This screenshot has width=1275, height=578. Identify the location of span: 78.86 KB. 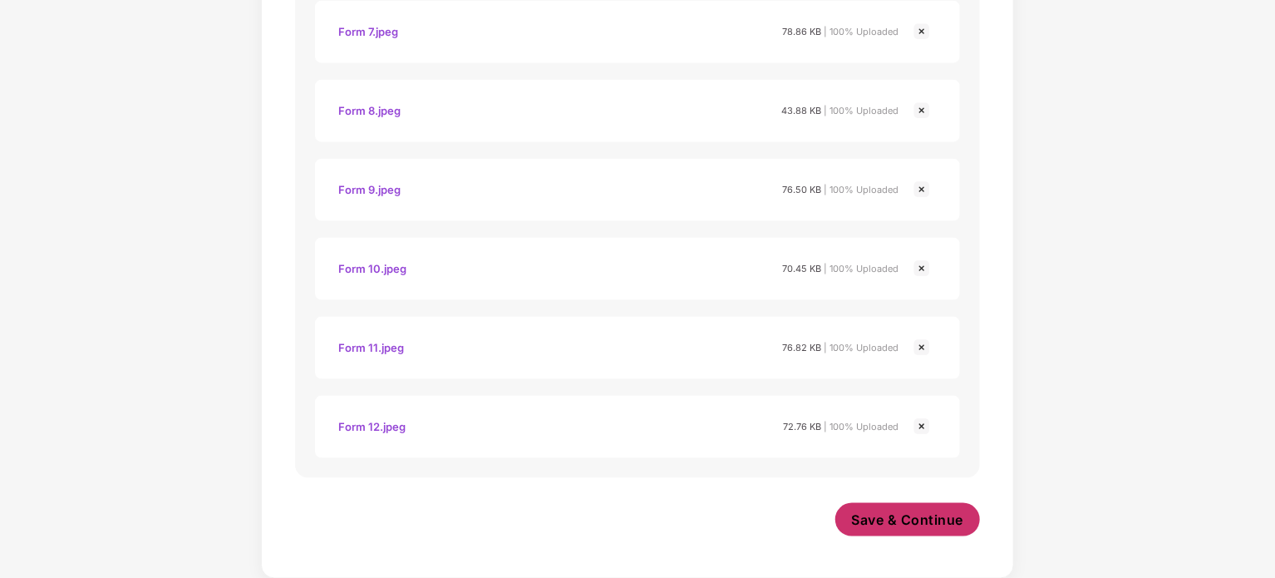
(801, 32).